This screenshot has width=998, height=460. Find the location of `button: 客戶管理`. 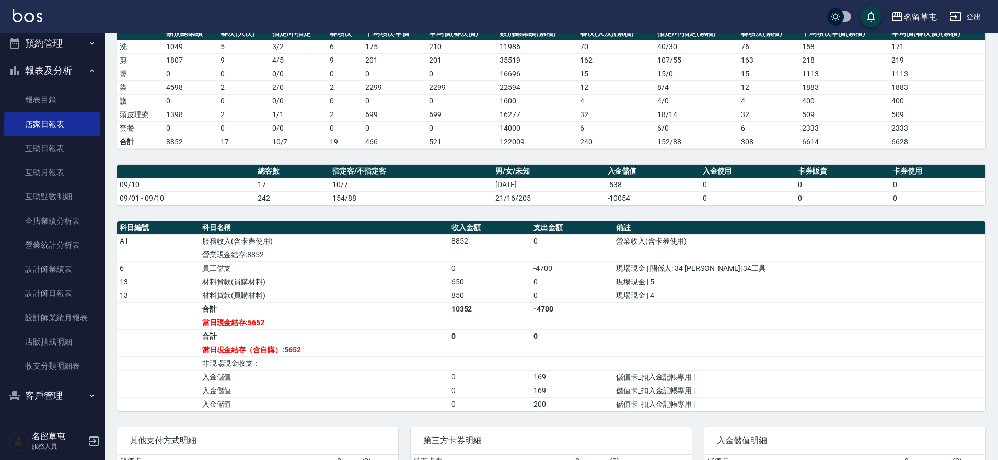

button: 客戶管理 is located at coordinates (52, 396).